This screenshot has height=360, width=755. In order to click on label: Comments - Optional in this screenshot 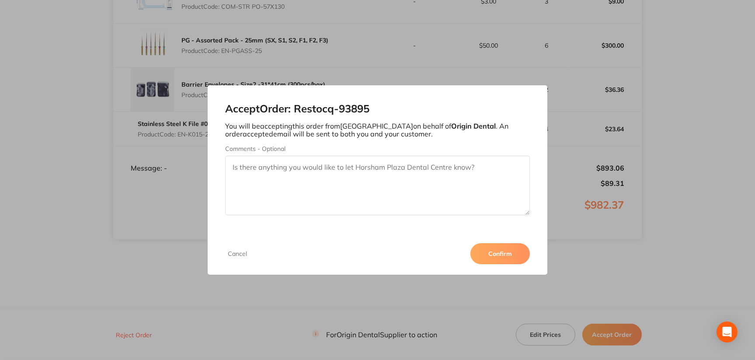, I will do `click(377, 149)`.